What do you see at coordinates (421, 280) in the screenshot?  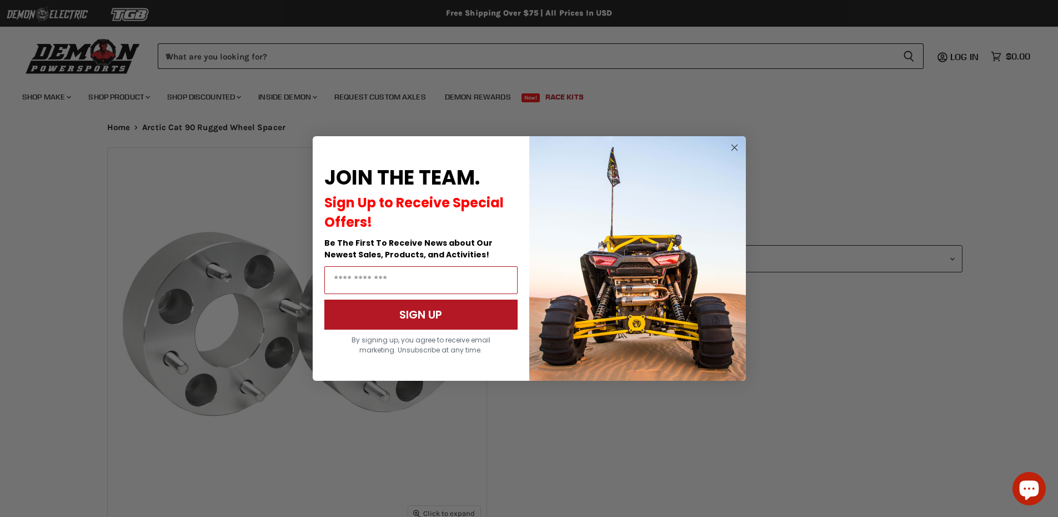 I see `input: Email Address` at bounding box center [421, 280].